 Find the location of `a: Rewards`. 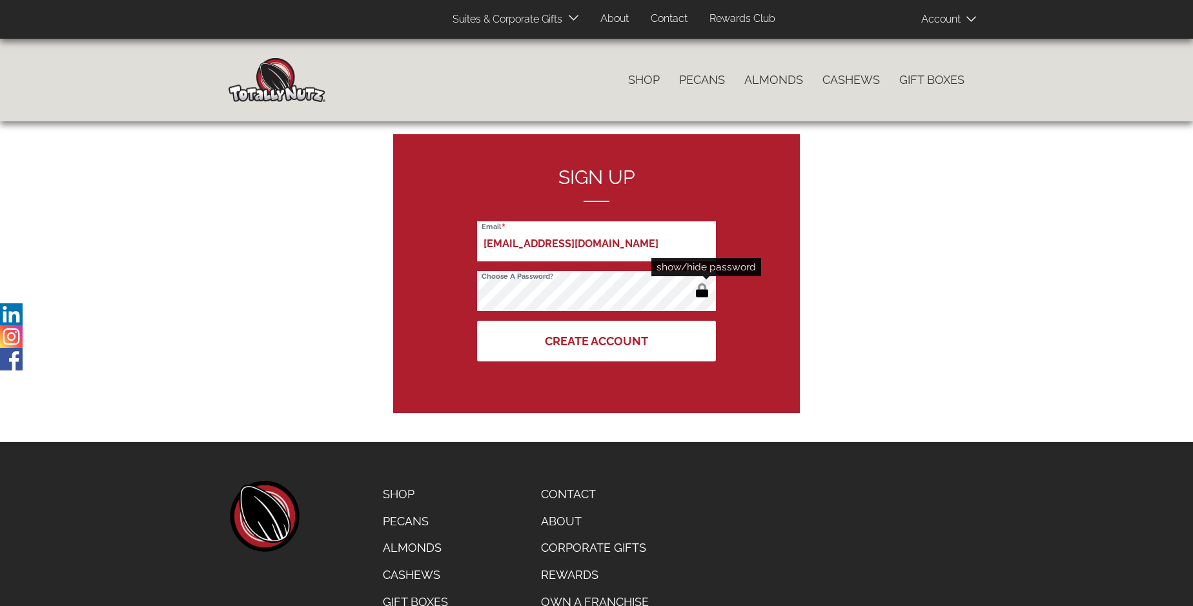

a: Rewards is located at coordinates (595, 575).